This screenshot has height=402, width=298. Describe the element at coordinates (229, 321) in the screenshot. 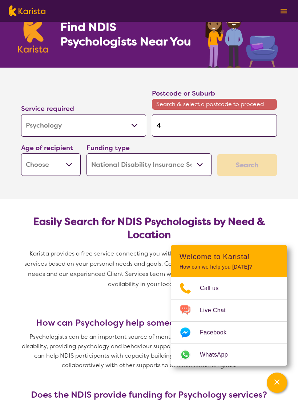

I see `ul: Choose channel` at that location.